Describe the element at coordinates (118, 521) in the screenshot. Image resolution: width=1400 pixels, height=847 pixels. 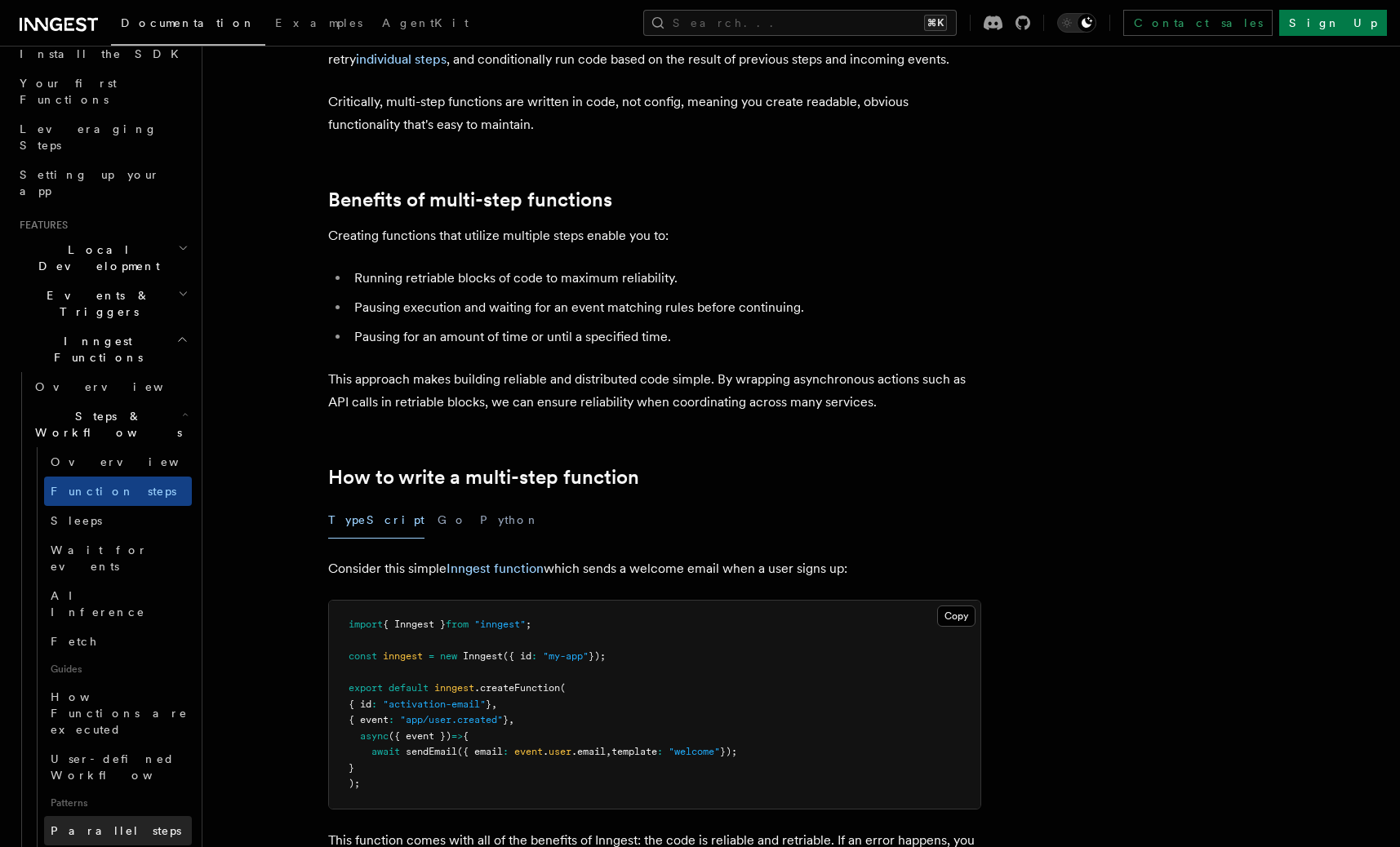
I see `a: Sleeps` at that location.